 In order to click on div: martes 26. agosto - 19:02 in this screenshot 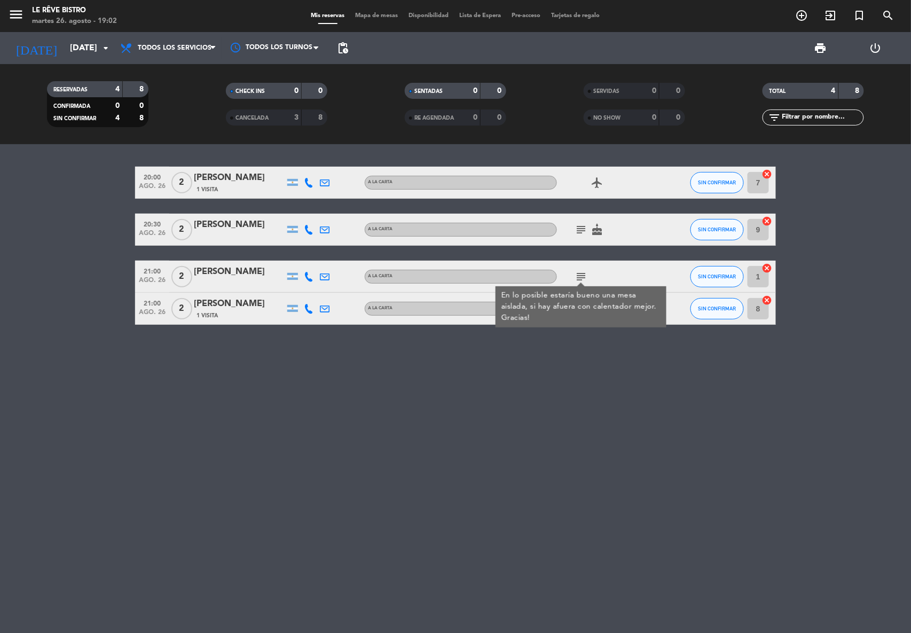, I will do `click(74, 21)`.